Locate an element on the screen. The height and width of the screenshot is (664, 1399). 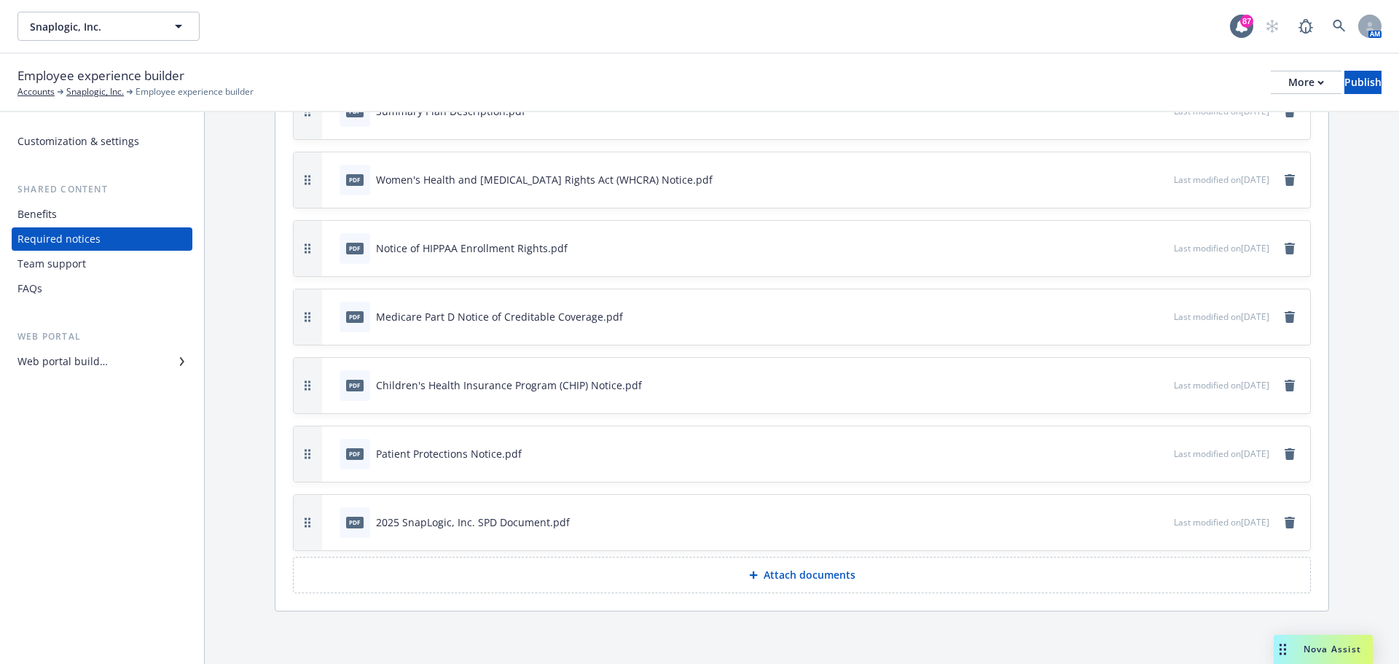
div: 87 is located at coordinates (1246, 21).